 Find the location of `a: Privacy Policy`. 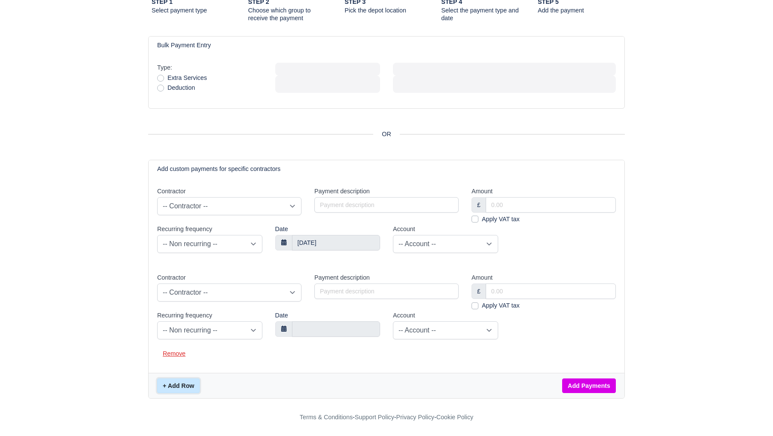

a: Privacy Policy is located at coordinates (415, 417).